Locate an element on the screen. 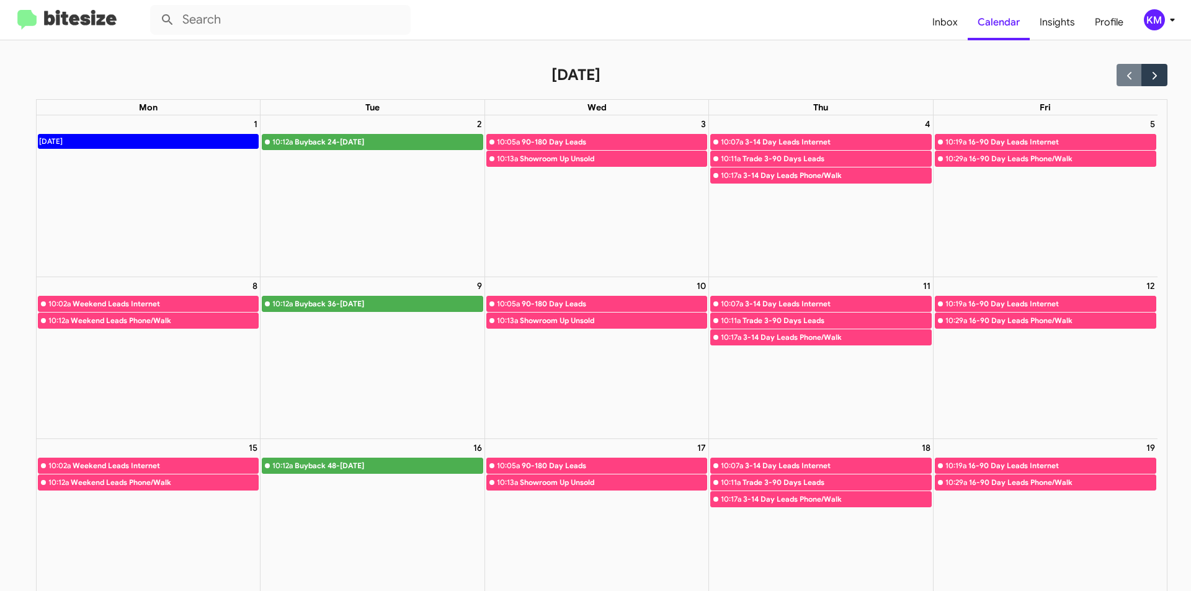 Image resolution: width=1191 pixels, height=591 pixels. a: Insights is located at coordinates (1057, 22).